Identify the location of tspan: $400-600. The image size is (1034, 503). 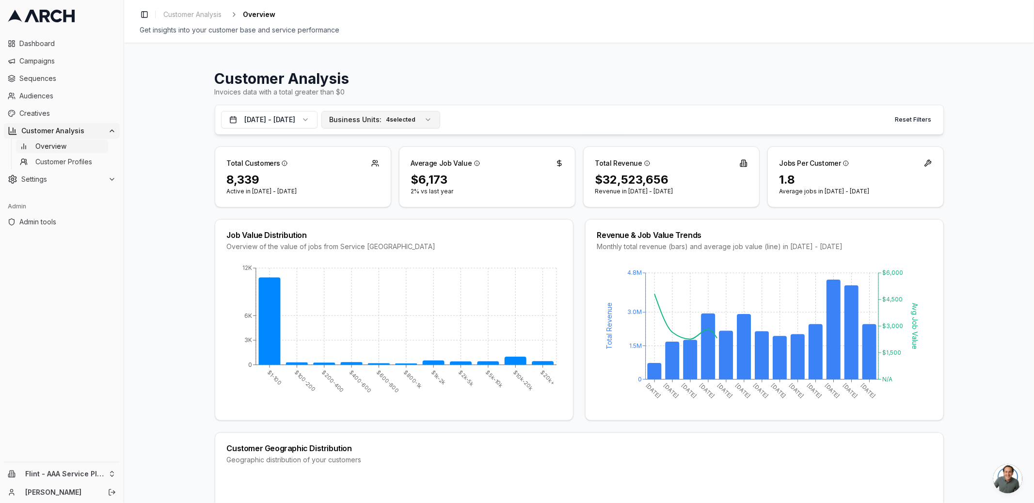
(360, 382).